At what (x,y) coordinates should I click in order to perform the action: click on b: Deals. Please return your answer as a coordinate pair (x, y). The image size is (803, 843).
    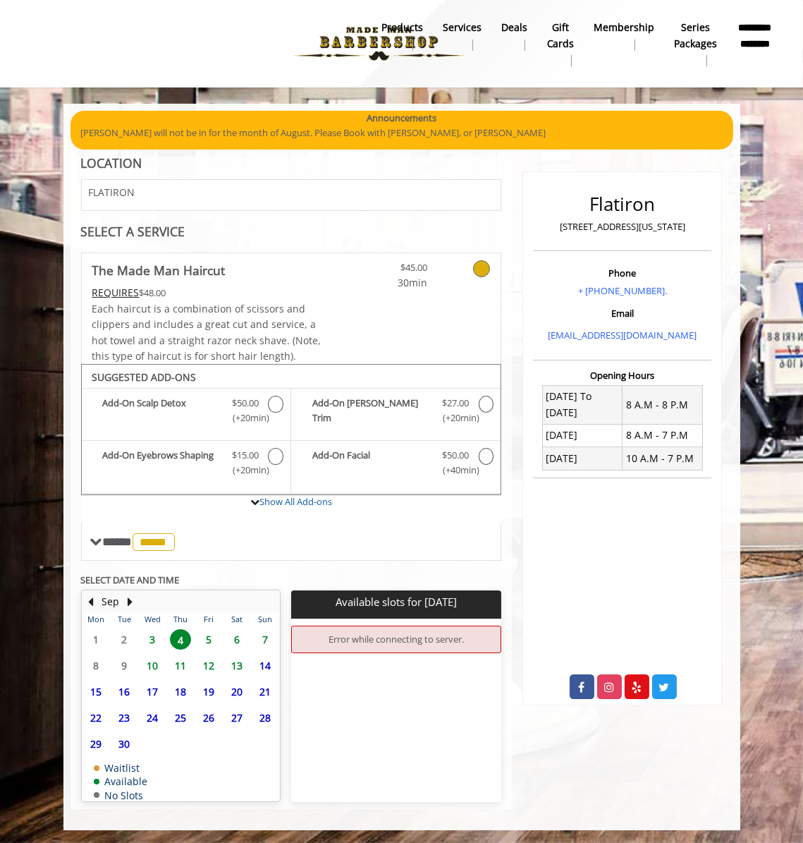
    Looking at the image, I should click on (514, 27).